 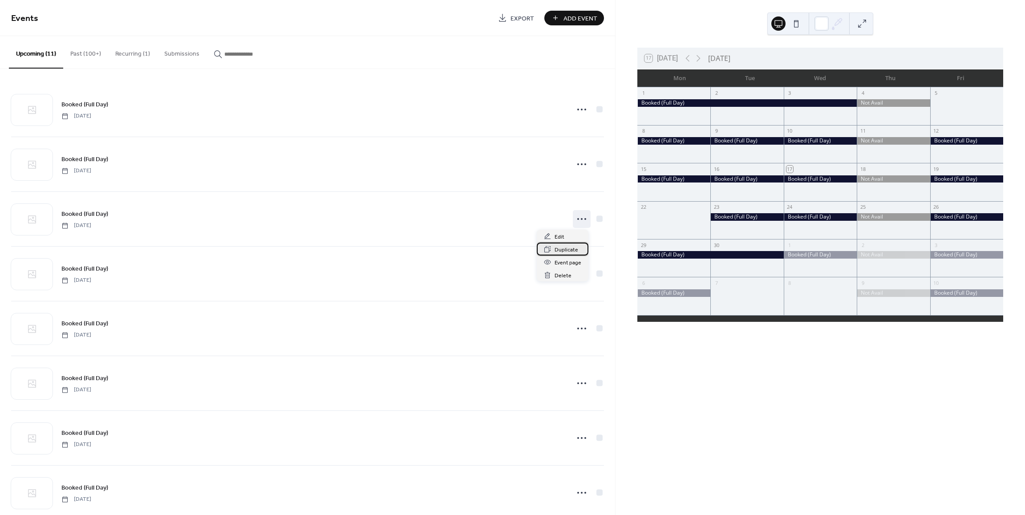 I want to click on div: 6, so click(x=643, y=283).